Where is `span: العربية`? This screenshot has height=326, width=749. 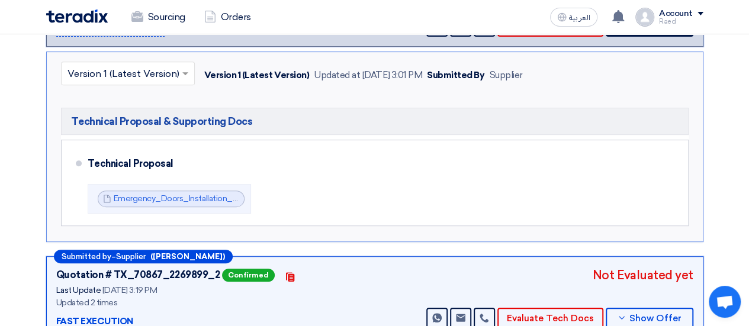
span: العربية is located at coordinates (579, 18).